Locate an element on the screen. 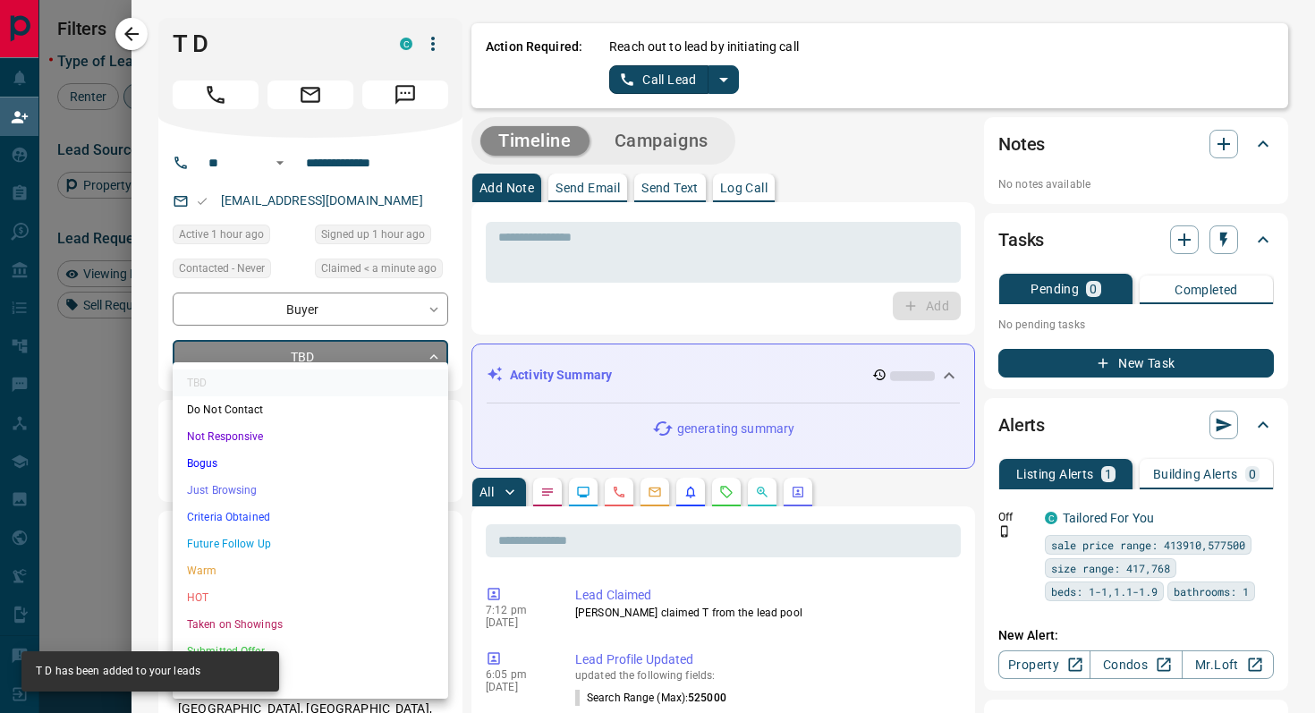 This screenshot has width=1315, height=713. div: T D has been added to your leads is located at coordinates (118, 671).